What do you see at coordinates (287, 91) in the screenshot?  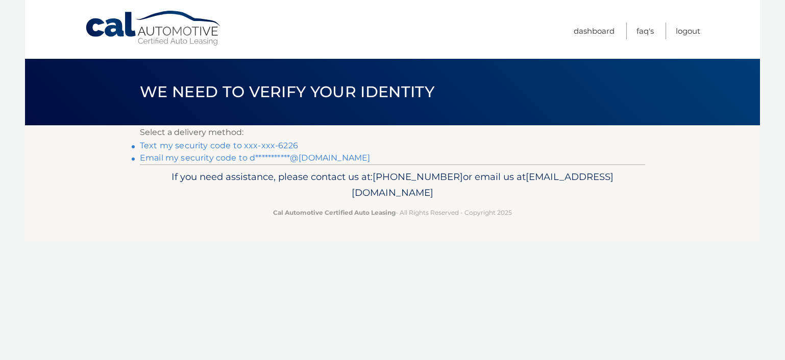 I see `span: We need to verify your identity` at bounding box center [287, 91].